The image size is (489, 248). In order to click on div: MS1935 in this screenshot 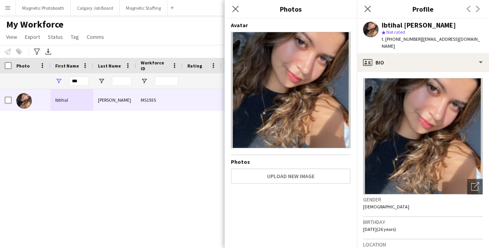, I will do `click(159, 100)`.